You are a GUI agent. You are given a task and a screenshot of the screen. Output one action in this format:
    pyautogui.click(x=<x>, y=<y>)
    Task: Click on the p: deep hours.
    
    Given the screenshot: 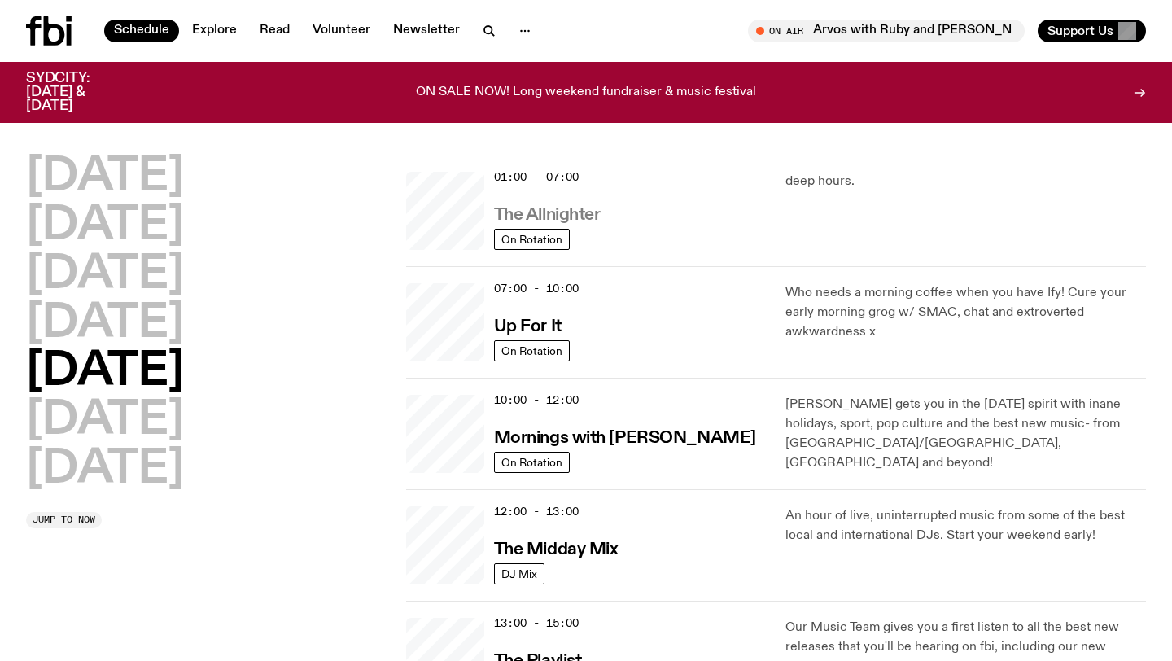 What is the action you would take?
    pyautogui.click(x=965, y=181)
    